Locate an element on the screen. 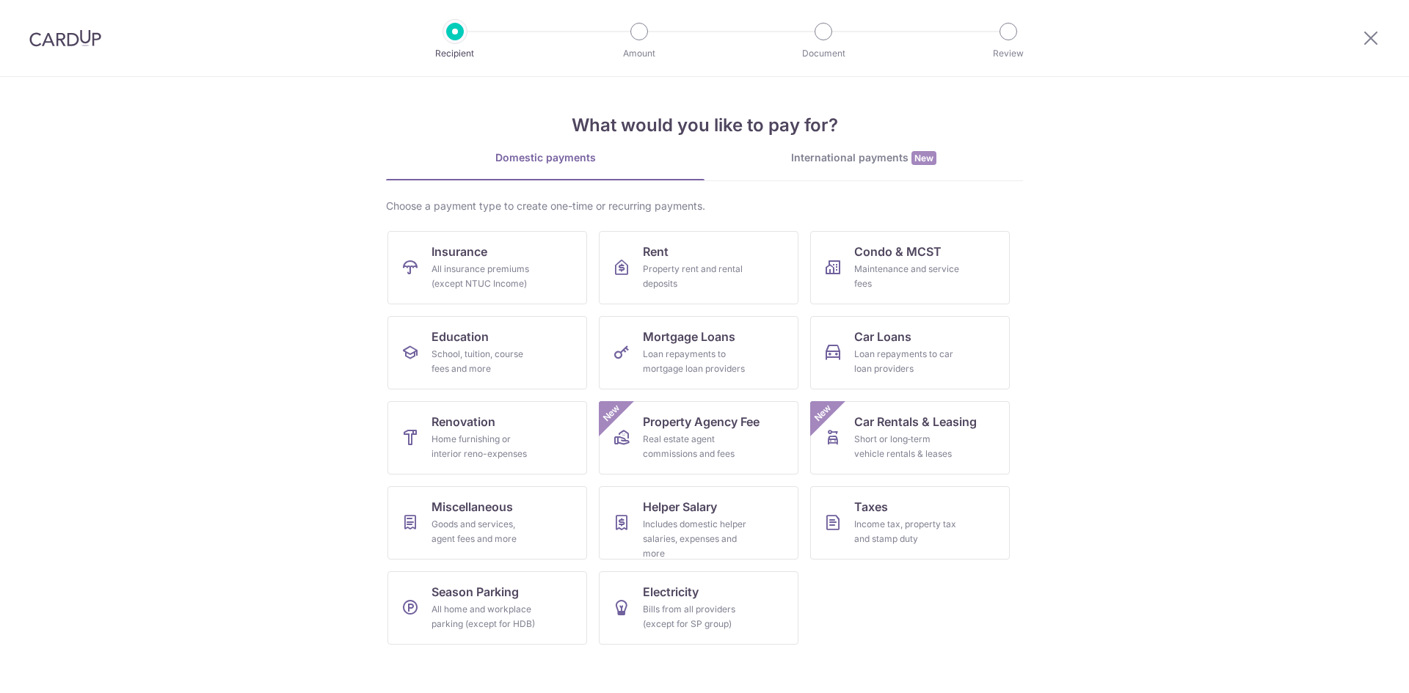 This screenshot has height=693, width=1409. div: Goods and services, agent fees and more is located at coordinates (484, 532).